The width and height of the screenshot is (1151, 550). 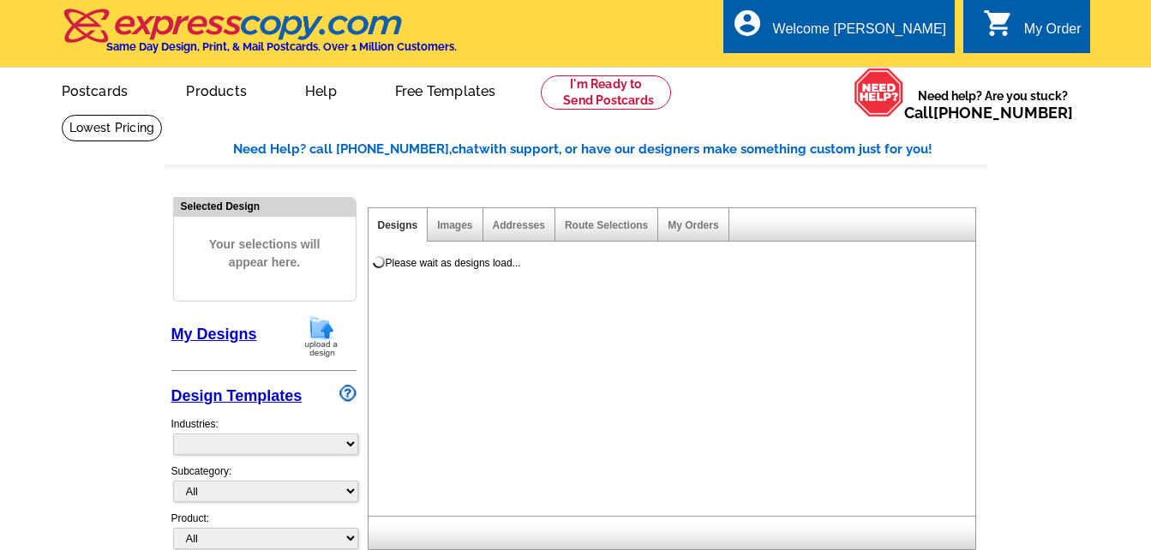 What do you see at coordinates (1052, 33) in the screenshot?
I see `div: My Order` at bounding box center [1052, 33].